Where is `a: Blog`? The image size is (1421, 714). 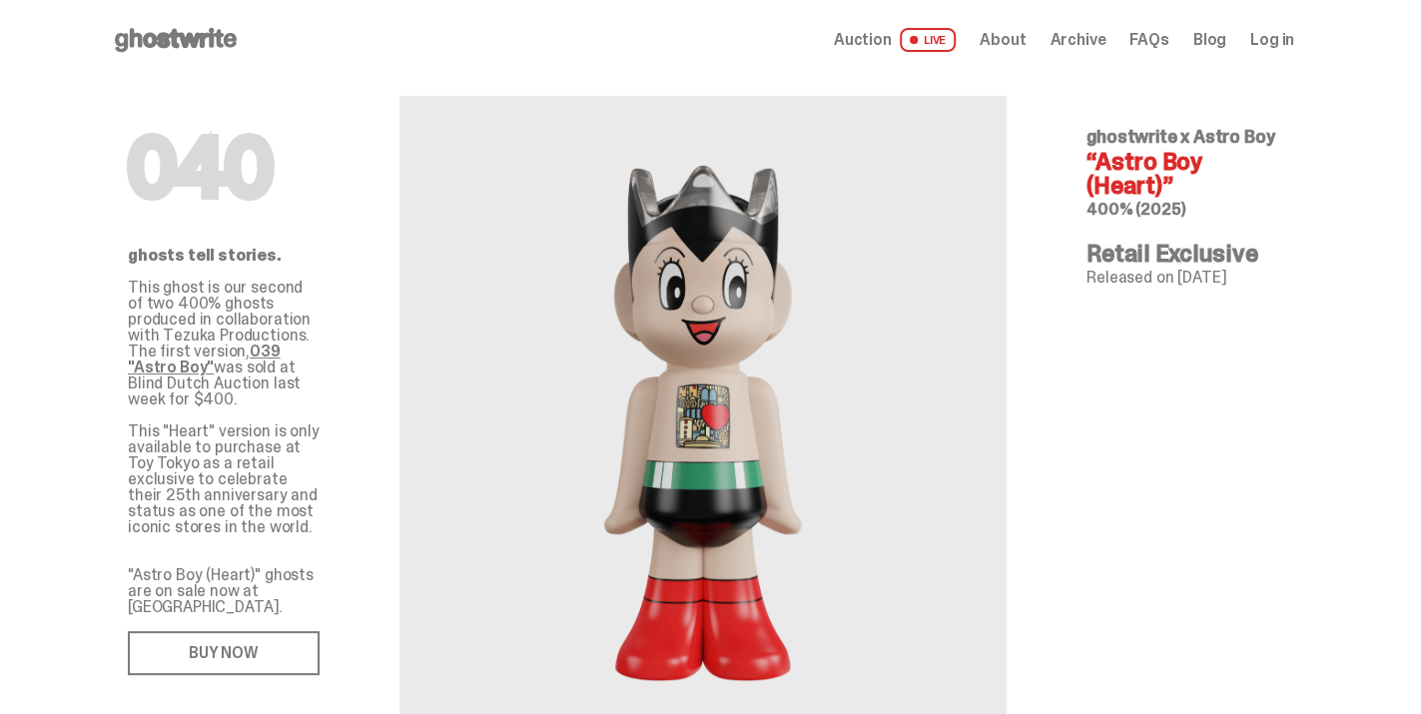
a: Blog is located at coordinates (1209, 40).